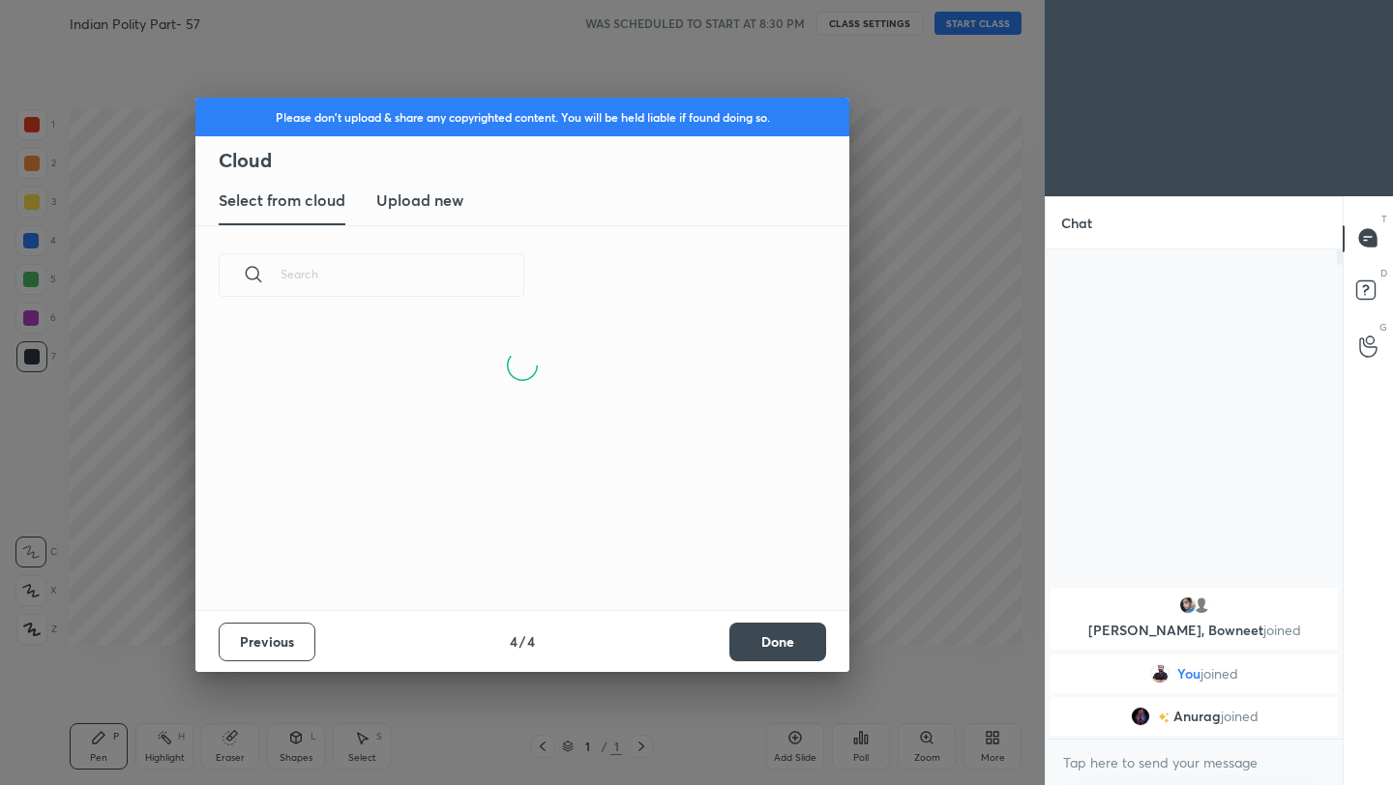 The image size is (1393, 785). Describe the element at coordinates (1140, 717) in the screenshot. I see `img: fc9e10489bff4e058060440591ca0fbc.jpg` at that location.